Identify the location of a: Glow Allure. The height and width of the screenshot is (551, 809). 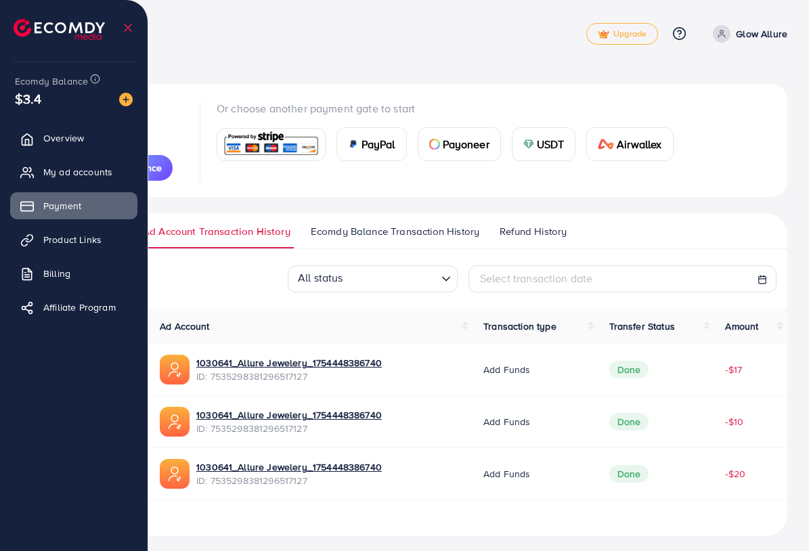
(747, 34).